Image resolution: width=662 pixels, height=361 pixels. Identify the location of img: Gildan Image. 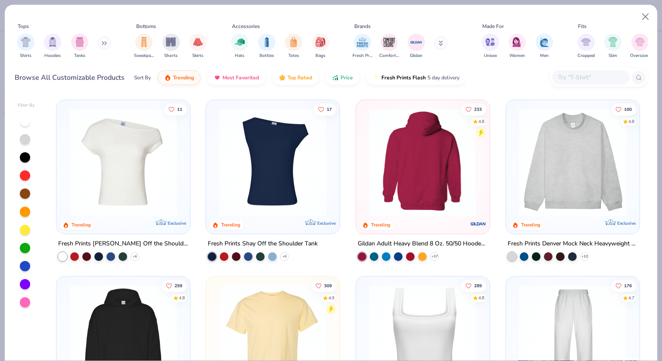
(416, 42).